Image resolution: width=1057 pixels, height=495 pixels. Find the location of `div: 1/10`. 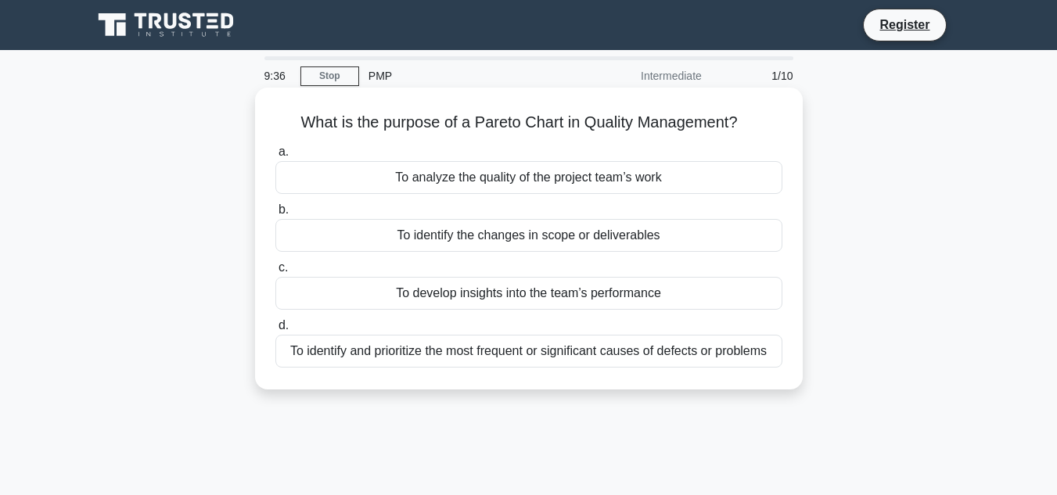

div: 1/10 is located at coordinates (757, 76).